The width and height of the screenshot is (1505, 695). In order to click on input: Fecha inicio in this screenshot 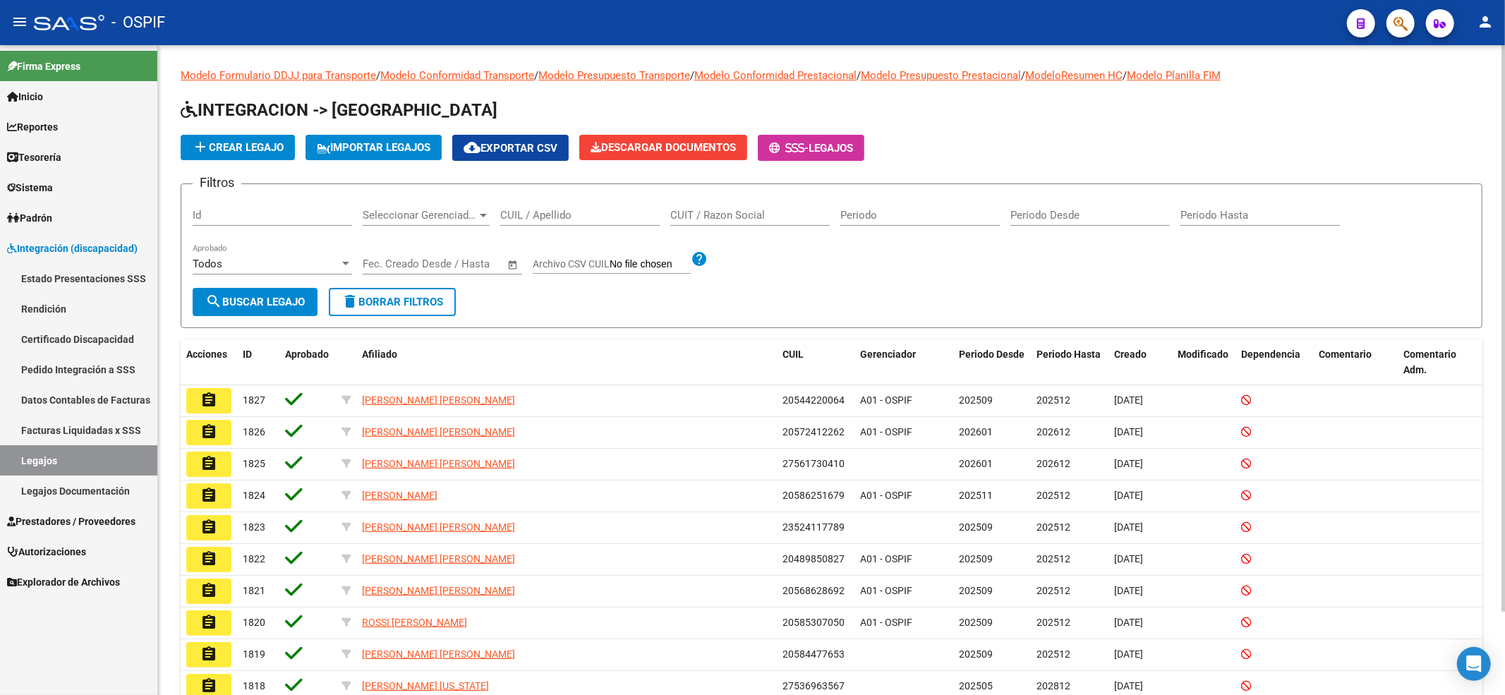, I will do `click(391, 264)`.